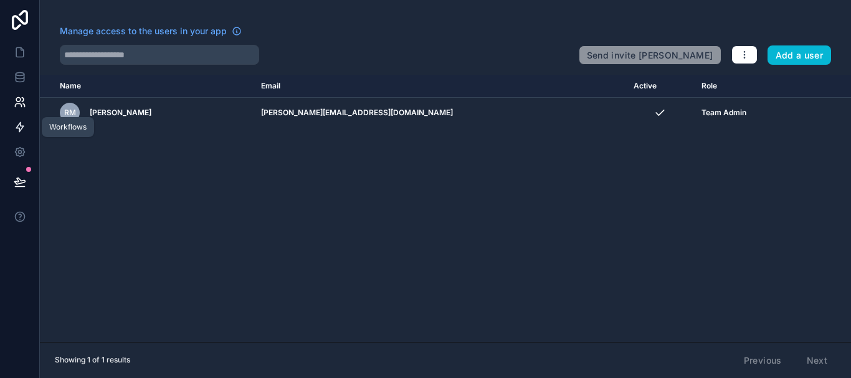  Describe the element at coordinates (151, 31) in the screenshot. I see `a: Manage access to the users in your app` at that location.